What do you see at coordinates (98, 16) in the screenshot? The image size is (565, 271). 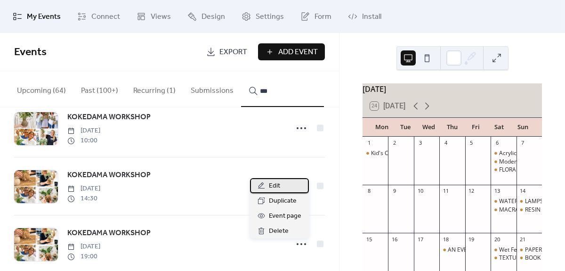 I see `a: Connect` at bounding box center [98, 16].